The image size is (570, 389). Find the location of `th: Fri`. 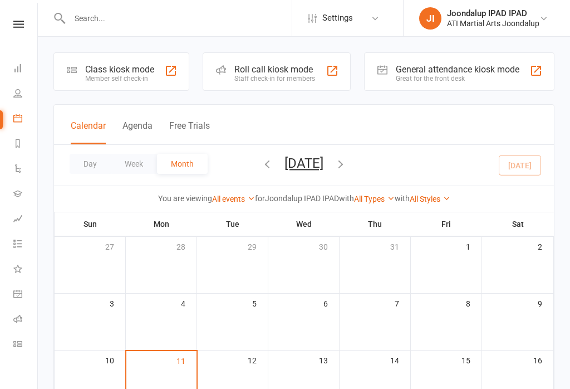

th: Fri is located at coordinates (447, 224).